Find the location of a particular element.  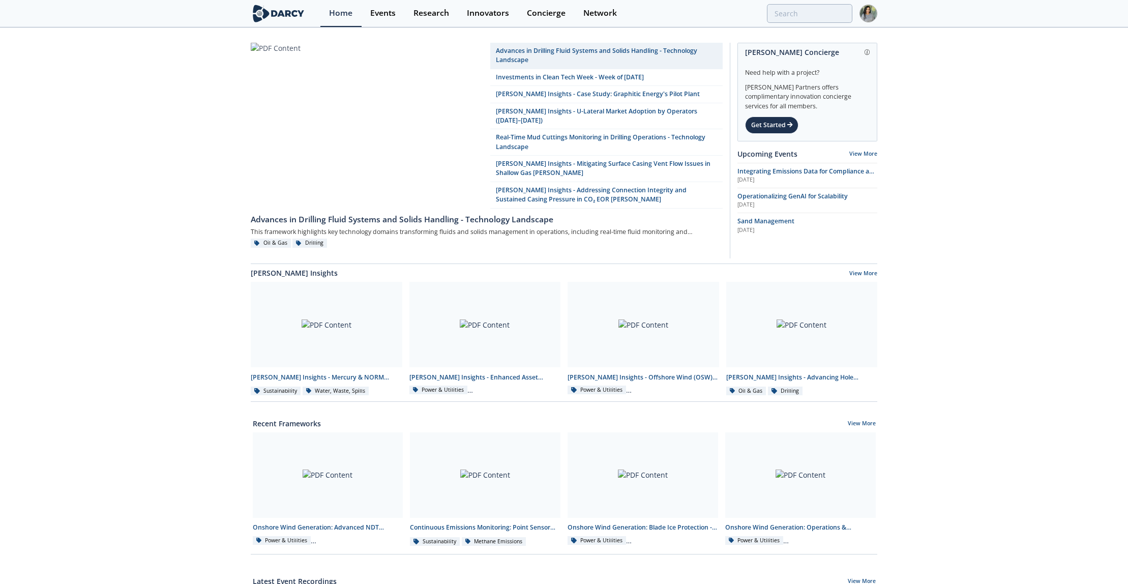

div: Innovators is located at coordinates (488, 13).